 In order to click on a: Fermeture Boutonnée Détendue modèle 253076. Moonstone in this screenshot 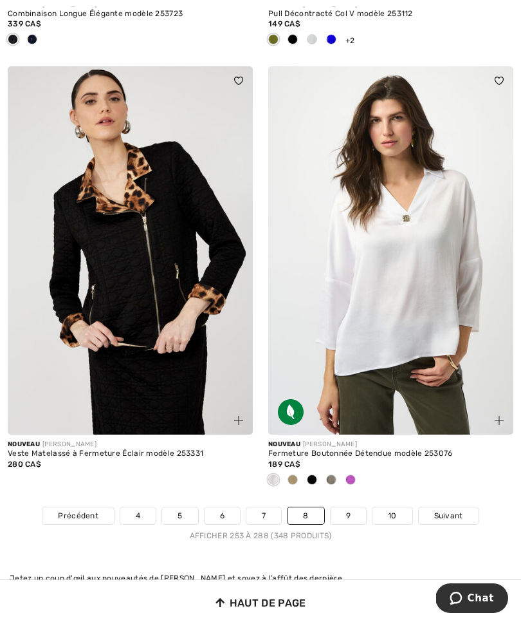, I will do `click(391, 250)`.